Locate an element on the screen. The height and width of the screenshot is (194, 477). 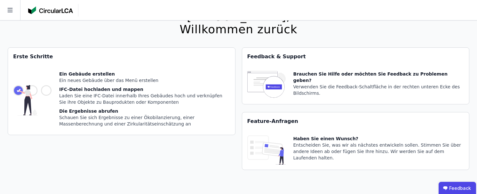
img: feature_request_tile-UiXE1qGU.svg is located at coordinates (266, 150).